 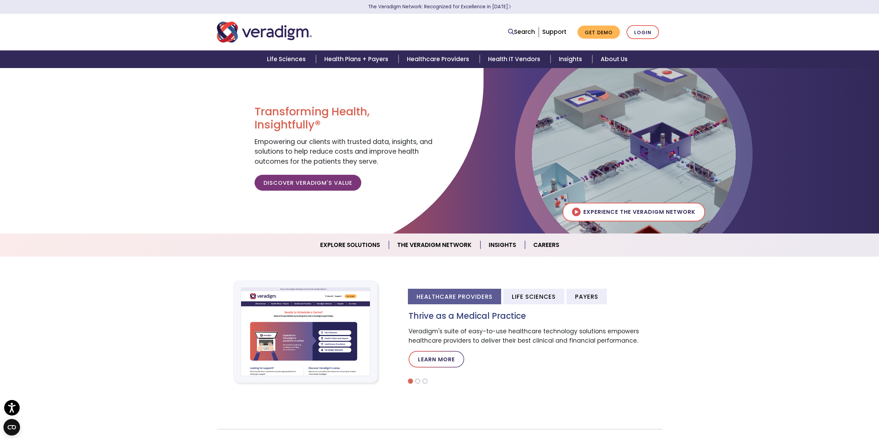 What do you see at coordinates (343, 152) in the screenshot?
I see `span: Empowering our clients with trusted data, insights, and solutions to help reduce costs and improv...` at bounding box center [343, 152].